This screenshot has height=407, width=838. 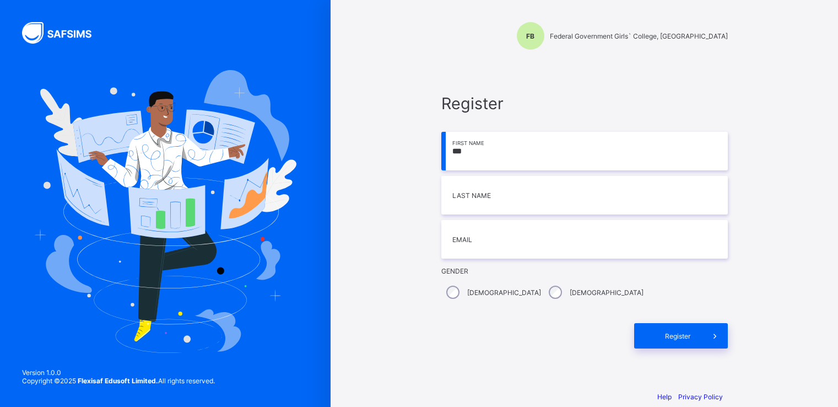 What do you see at coordinates (118, 372) in the screenshot?
I see `span: Version 1.0.0` at bounding box center [118, 372].